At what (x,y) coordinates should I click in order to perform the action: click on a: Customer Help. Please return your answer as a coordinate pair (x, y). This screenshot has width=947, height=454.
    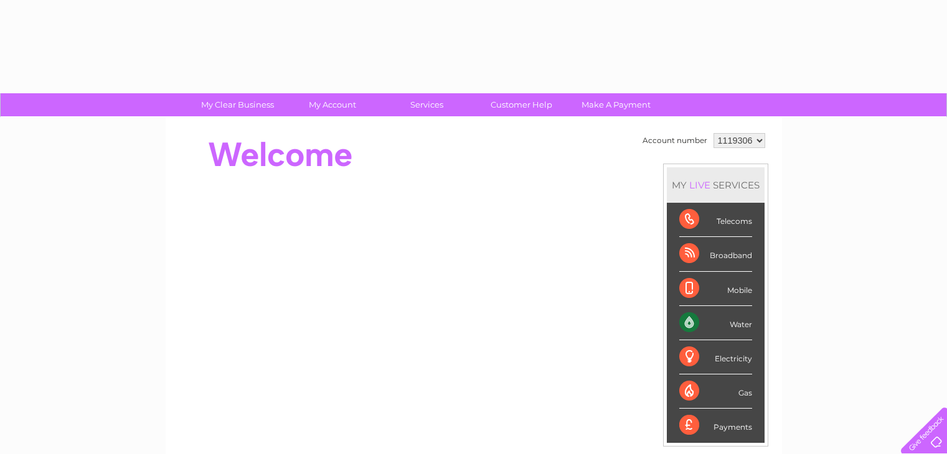
    Looking at the image, I should click on (521, 105).